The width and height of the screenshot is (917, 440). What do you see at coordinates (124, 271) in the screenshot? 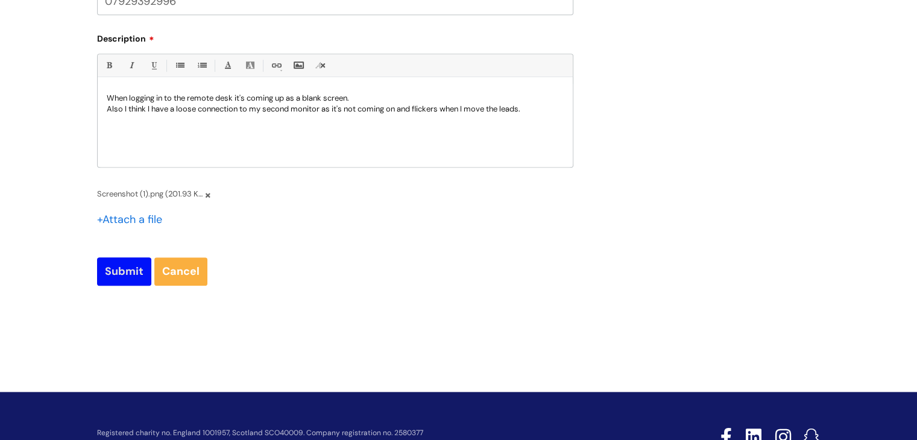
I see `input: Submit` at bounding box center [124, 271].